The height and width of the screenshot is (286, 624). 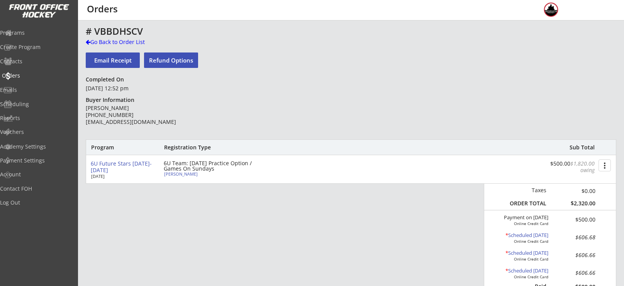 What do you see at coordinates (125, 42) in the screenshot?
I see `div: Go Back to Order List` at bounding box center [125, 42].